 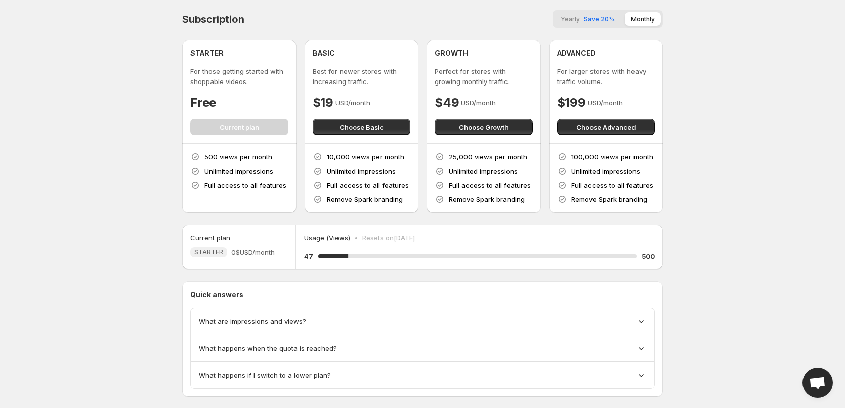 I want to click on div: Open chat, so click(x=818, y=383).